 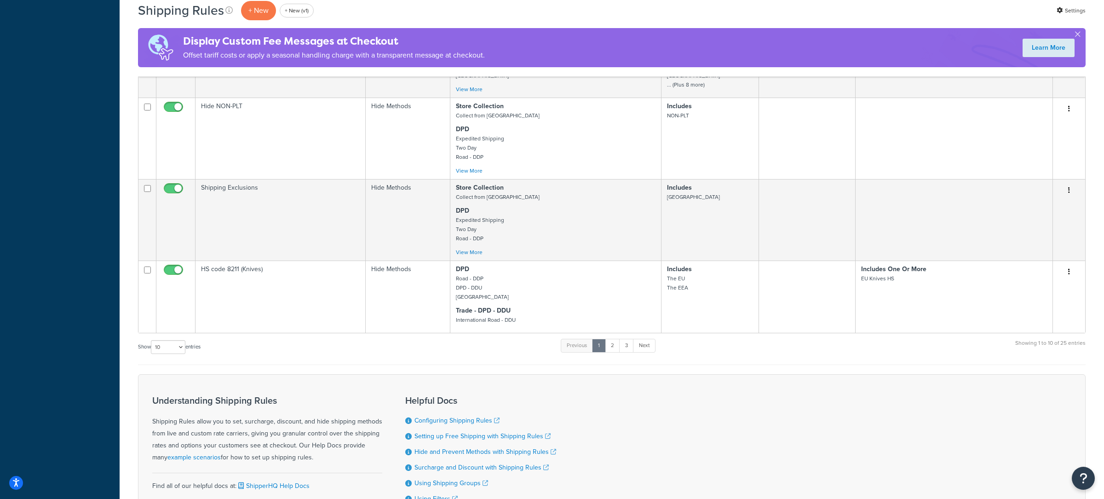 What do you see at coordinates (483, 310) in the screenshot?
I see `strong: Trade - DPD - DDU` at bounding box center [483, 310].